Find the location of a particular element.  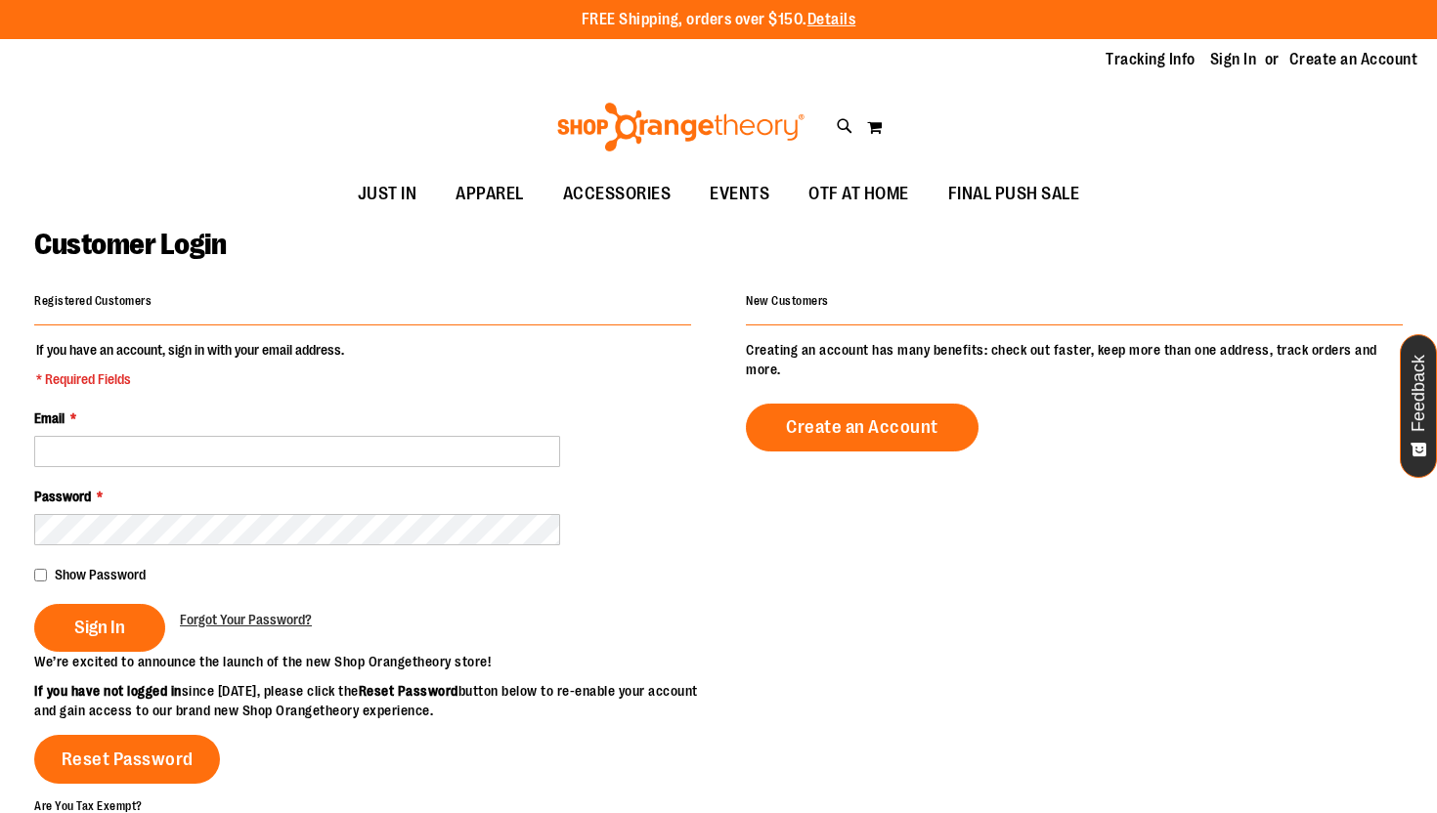

strong: Registered Customers is located at coordinates (93, 301).